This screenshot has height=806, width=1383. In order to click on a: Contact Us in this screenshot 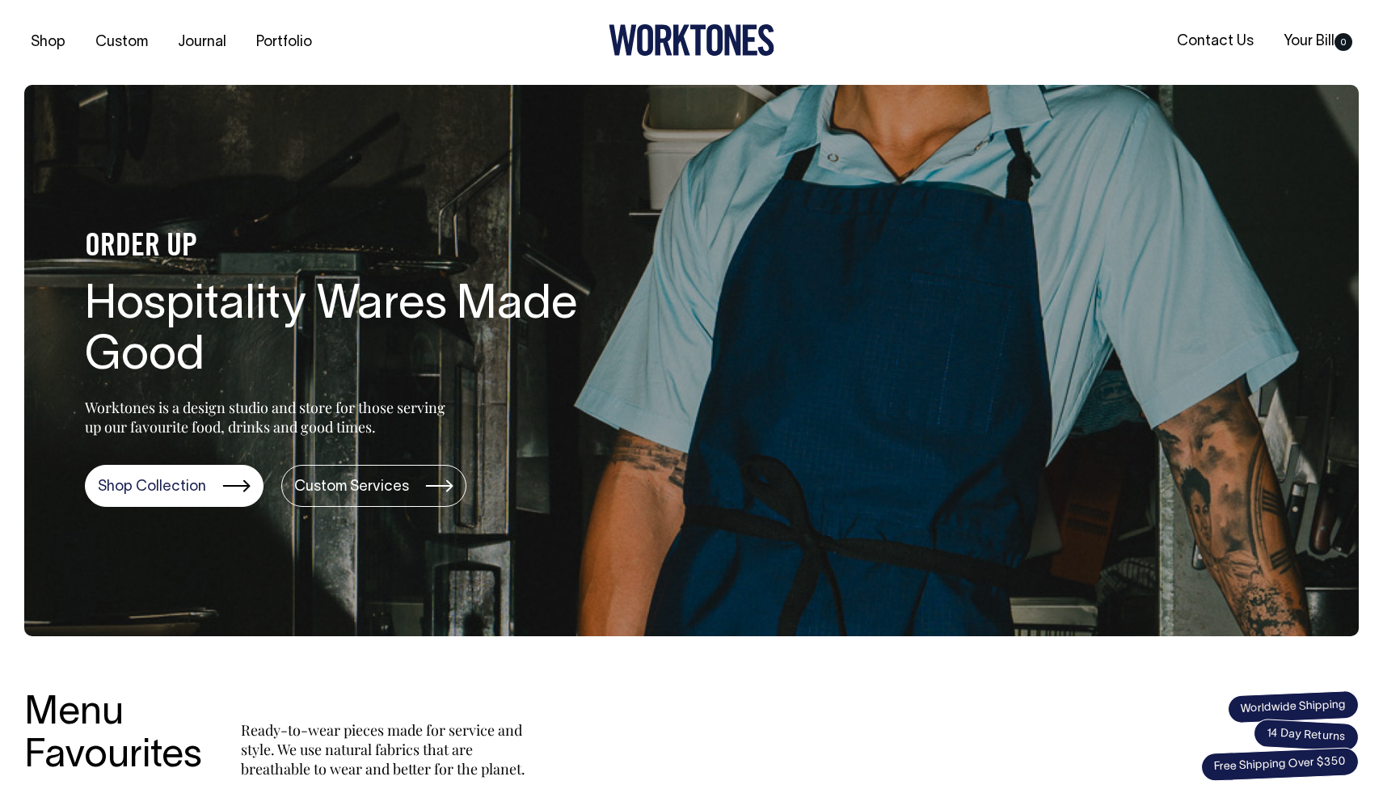, I will do `click(1215, 41)`.